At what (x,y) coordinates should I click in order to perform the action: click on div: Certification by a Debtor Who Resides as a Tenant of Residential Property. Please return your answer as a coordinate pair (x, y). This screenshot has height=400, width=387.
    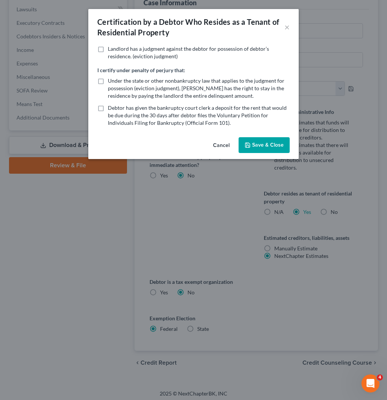
    Looking at the image, I should click on (191, 27).